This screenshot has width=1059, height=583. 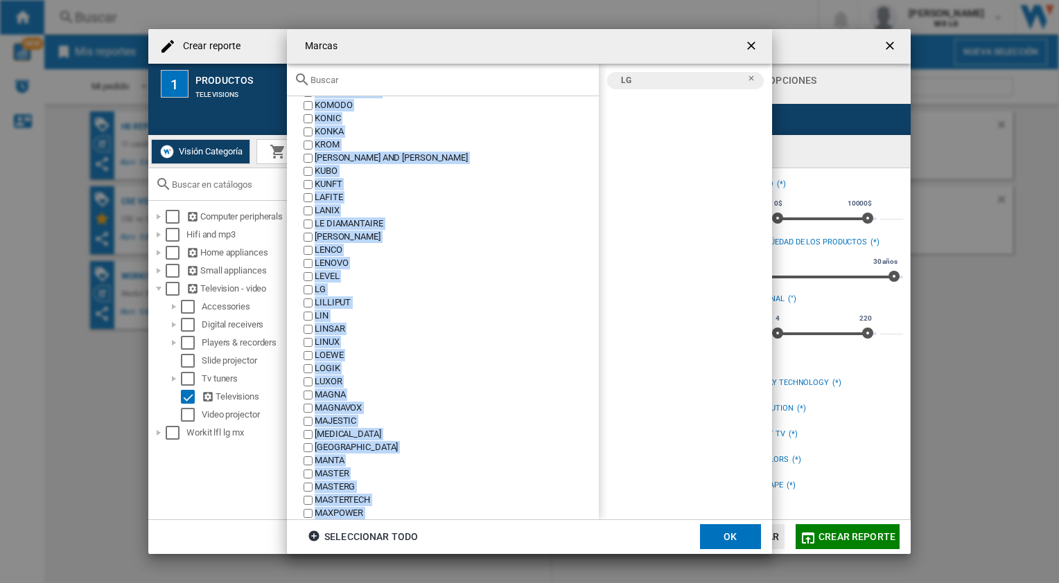 What do you see at coordinates (457, 395) in the screenshot?
I see `div: MAGNA` at bounding box center [457, 395].